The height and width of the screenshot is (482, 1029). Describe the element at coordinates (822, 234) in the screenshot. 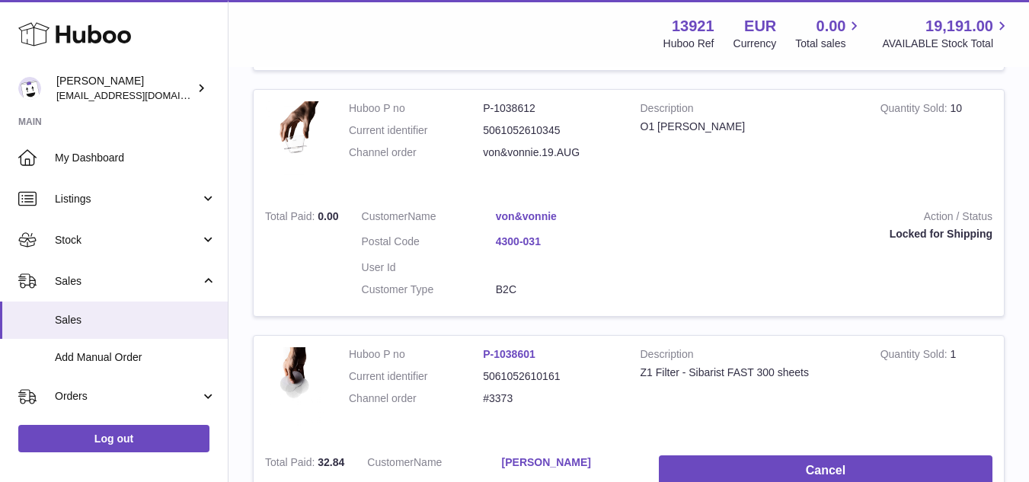

I see `div: Locked for Shipping` at that location.